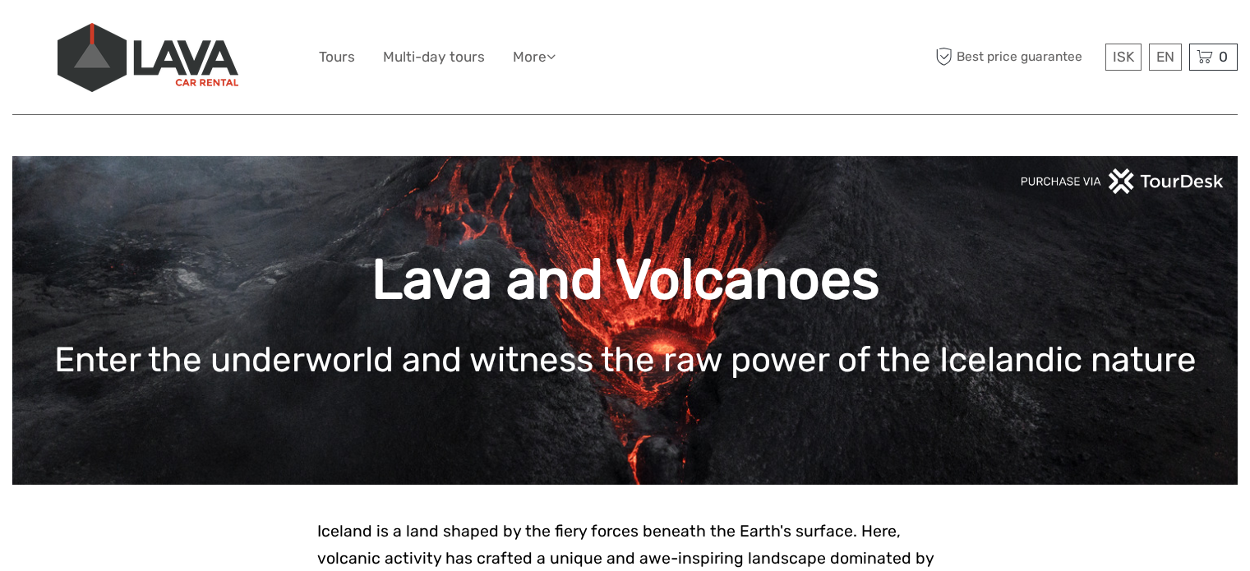 This screenshot has width=1250, height=571. What do you see at coordinates (337, 57) in the screenshot?
I see `a: Tours` at bounding box center [337, 57].